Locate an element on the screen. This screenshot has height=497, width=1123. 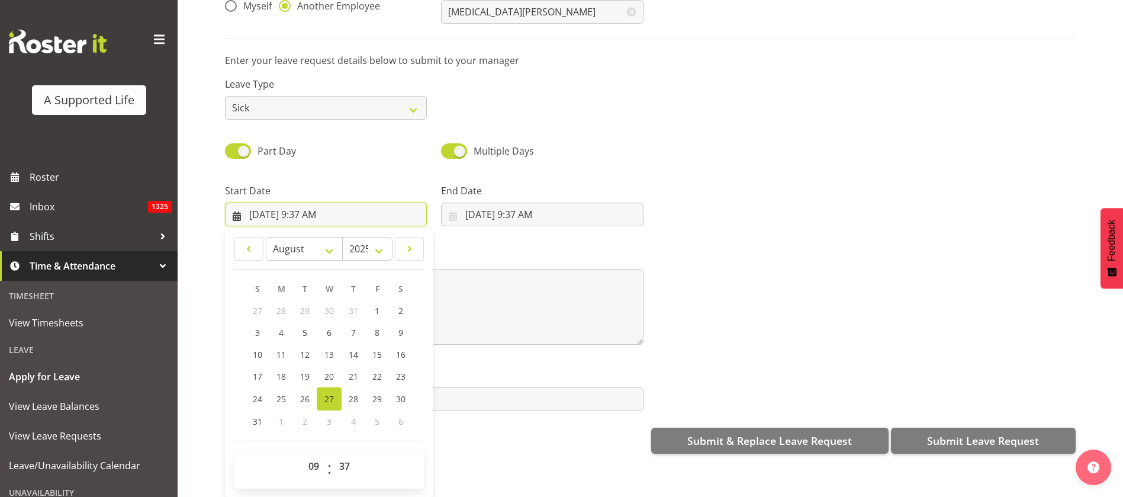
a: 10 is located at coordinates (258, 354).